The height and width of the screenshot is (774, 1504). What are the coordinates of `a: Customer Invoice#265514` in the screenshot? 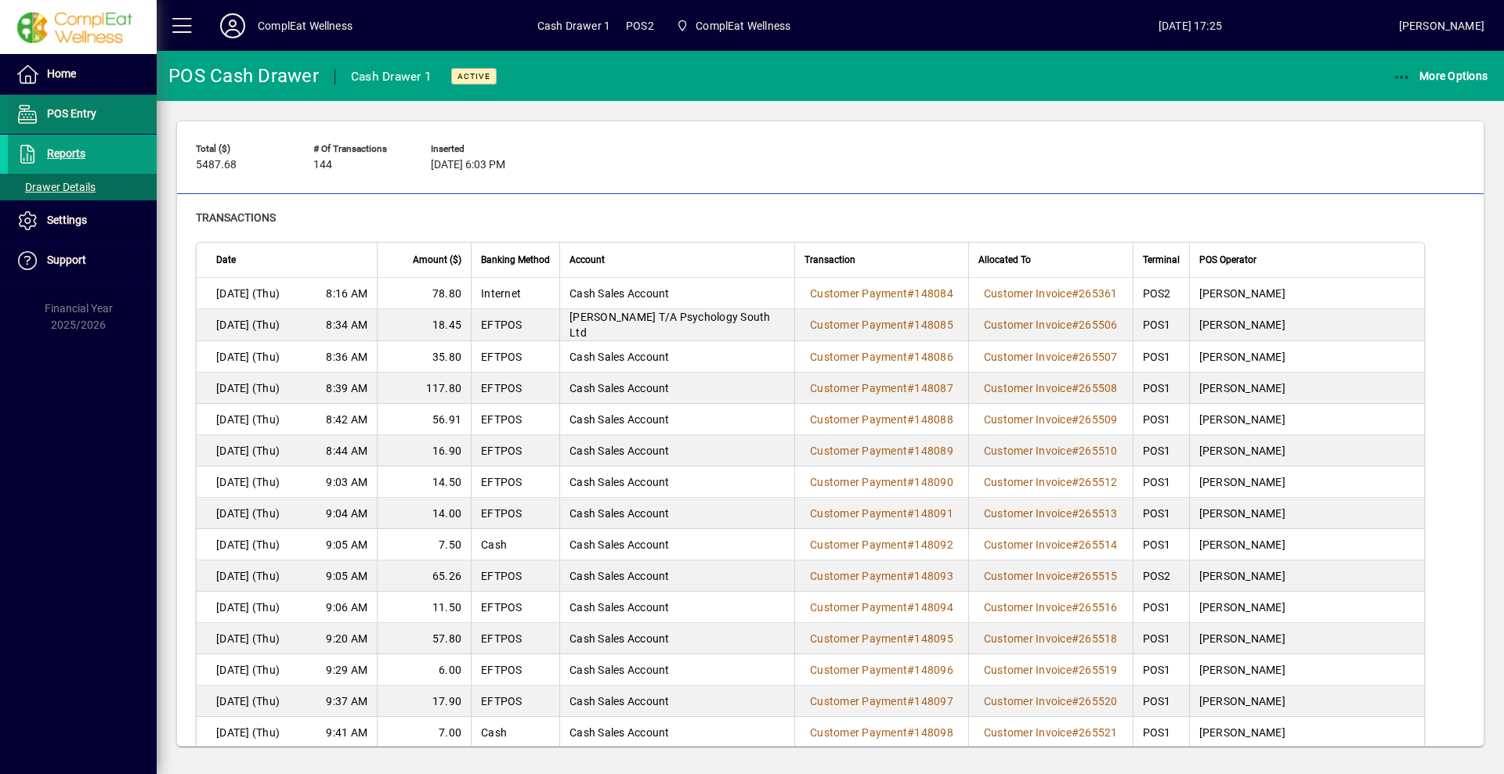 It's located at (1050, 545).